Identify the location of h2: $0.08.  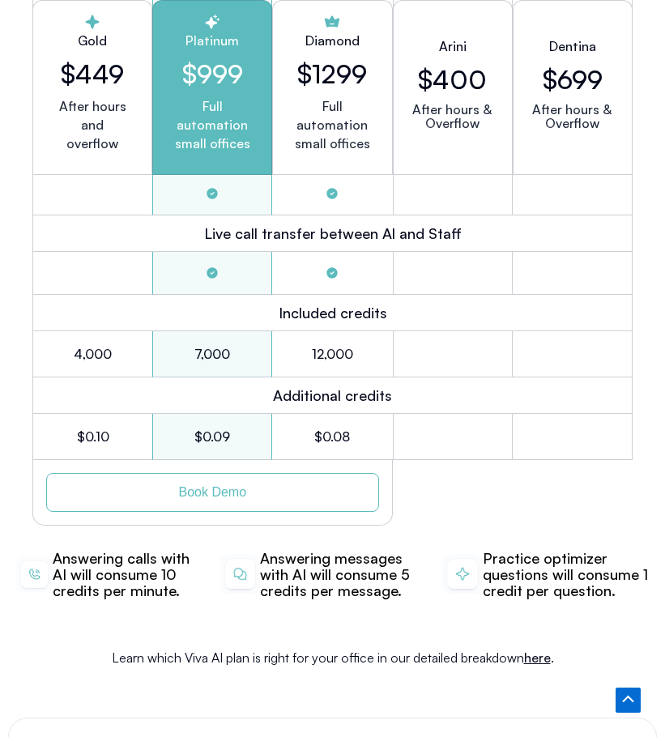
(332, 436).